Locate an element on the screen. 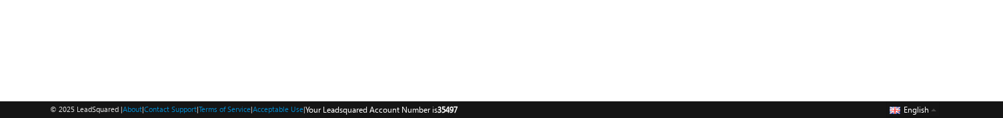 This screenshot has width=1003, height=118. span: 35497 is located at coordinates (448, 109).